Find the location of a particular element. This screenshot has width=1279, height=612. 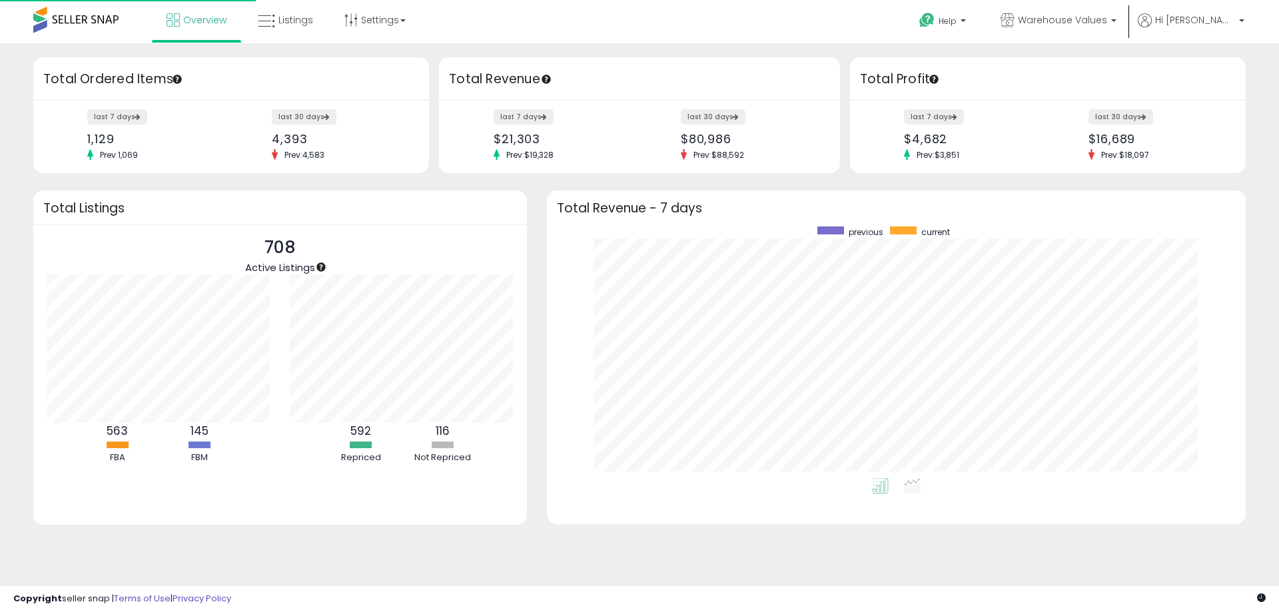

div: seller snap | | is located at coordinates (122, 599).